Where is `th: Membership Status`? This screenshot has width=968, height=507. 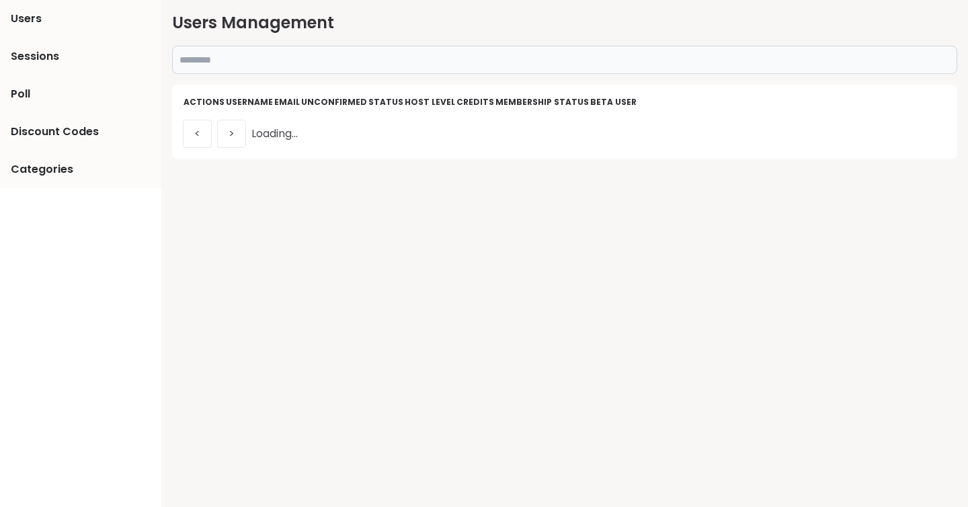 th: Membership Status is located at coordinates (542, 102).